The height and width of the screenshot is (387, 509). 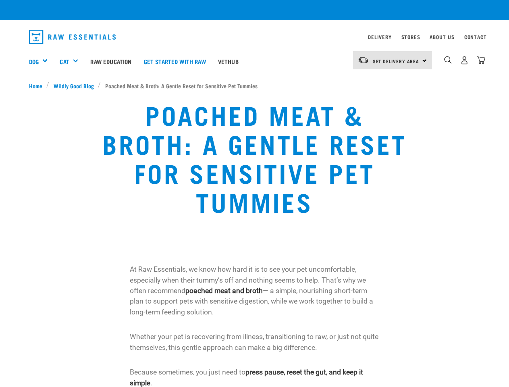 I want to click on a: Dog, so click(x=34, y=61).